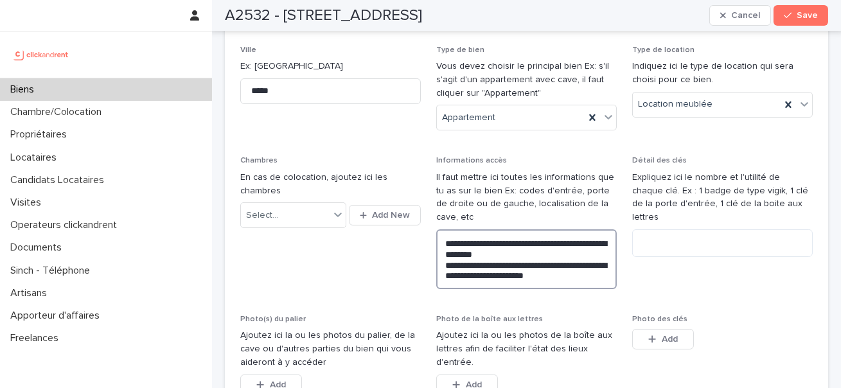 This screenshot has width=841, height=388. What do you see at coordinates (385, 215) in the screenshot?
I see `button: Add New` at bounding box center [385, 215].